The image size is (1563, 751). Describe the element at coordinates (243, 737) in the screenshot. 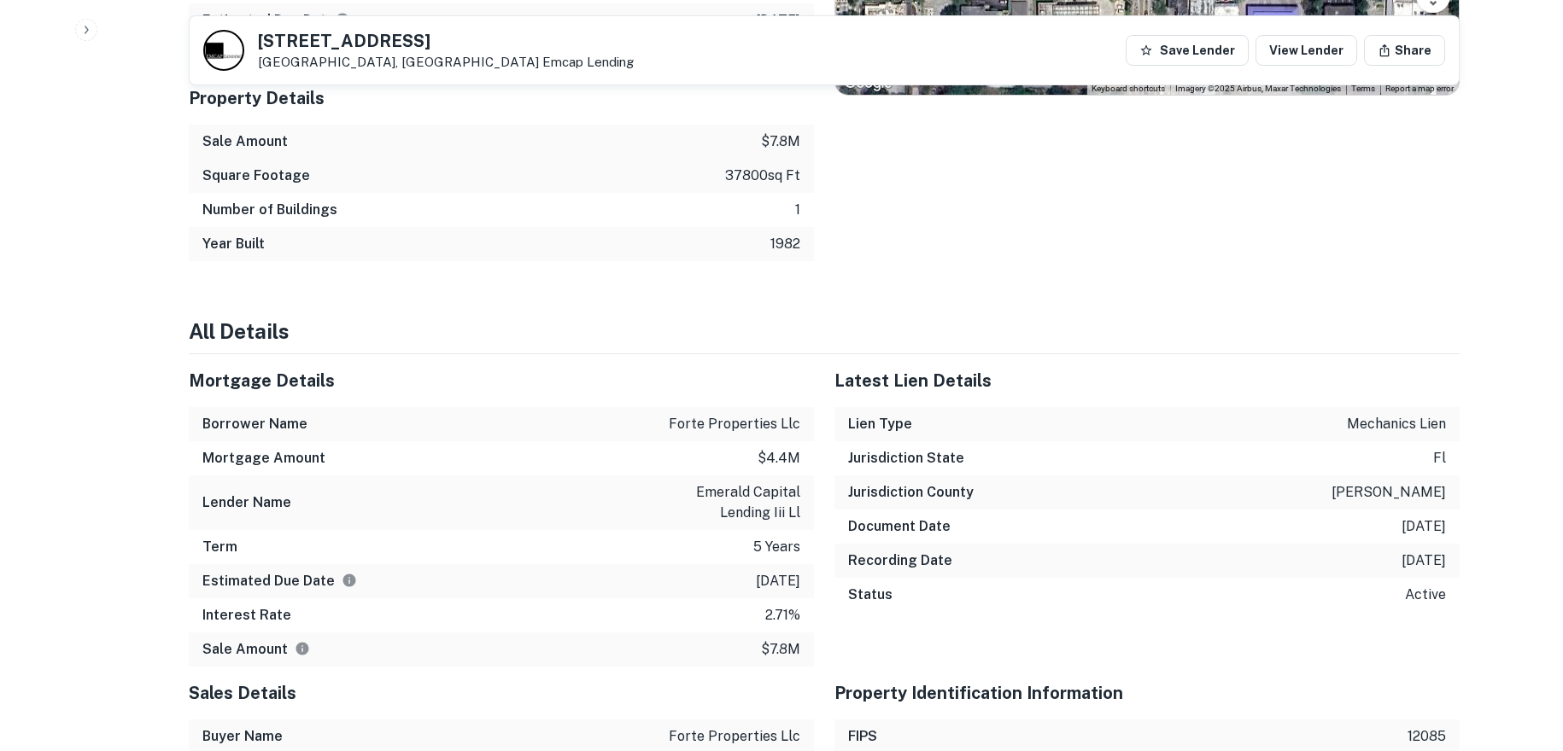

I see `h6: Buyer Name` at that location.